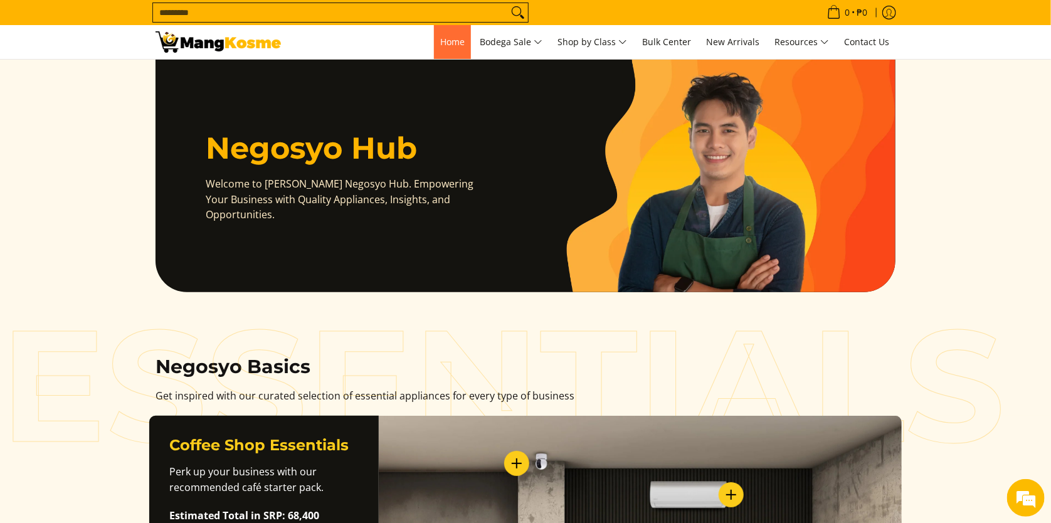 The width and height of the screenshot is (1051, 523). What do you see at coordinates (264, 486) in the screenshot?
I see `p: Perk up your business with our recommended café starter pack.` at bounding box center [264, 486].